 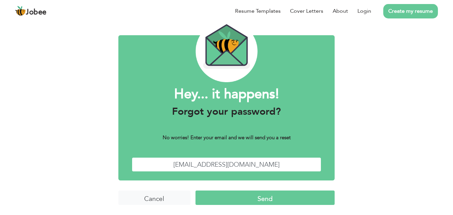 I want to click on a: Jobee, so click(x=31, y=11).